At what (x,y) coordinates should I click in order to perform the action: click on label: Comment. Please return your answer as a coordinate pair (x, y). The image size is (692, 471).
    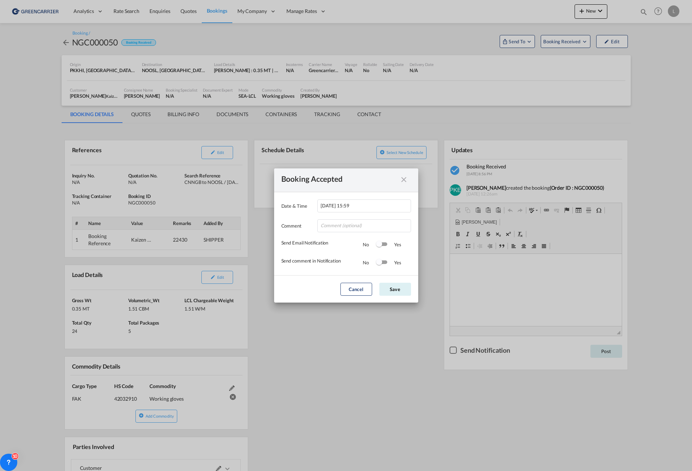
    Looking at the image, I should click on (298, 226).